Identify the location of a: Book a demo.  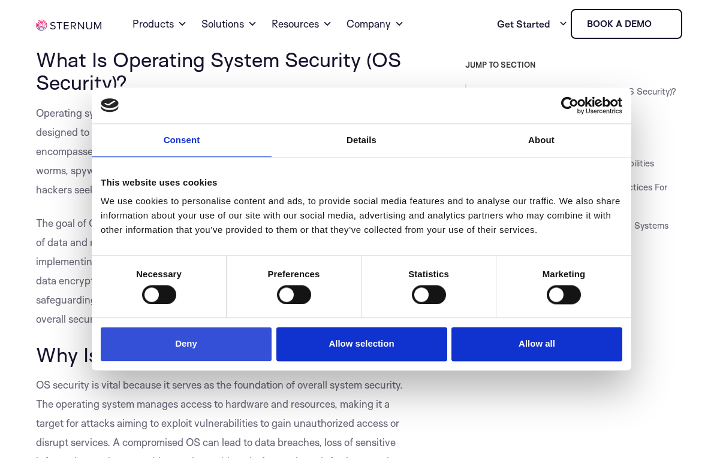
(626, 24).